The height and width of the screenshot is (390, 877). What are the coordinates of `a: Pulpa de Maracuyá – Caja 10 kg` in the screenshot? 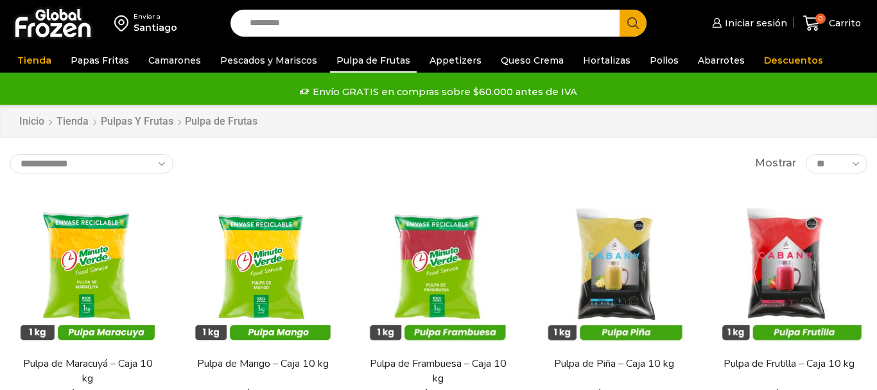 It's located at (87, 371).